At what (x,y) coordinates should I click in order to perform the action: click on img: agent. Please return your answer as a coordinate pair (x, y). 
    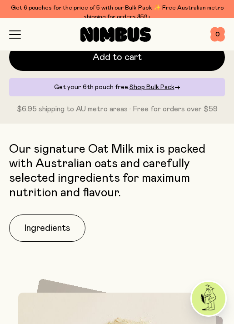
    Looking at the image, I should click on (209, 299).